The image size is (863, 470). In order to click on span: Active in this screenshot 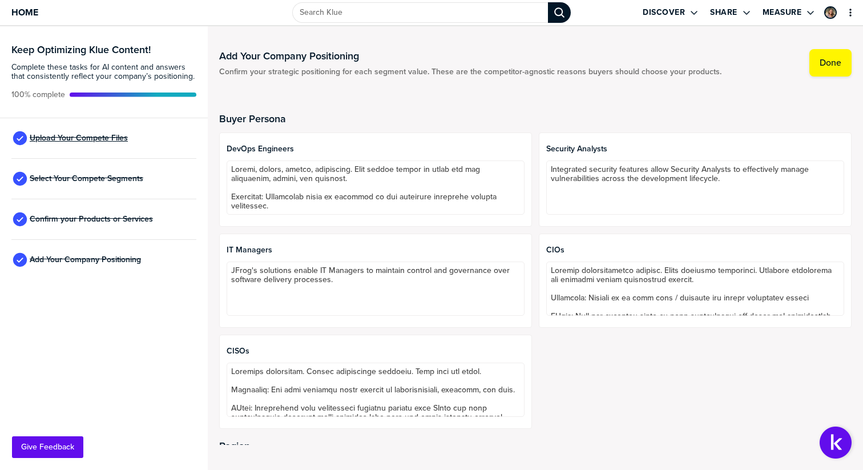, I will do `click(38, 95)`.